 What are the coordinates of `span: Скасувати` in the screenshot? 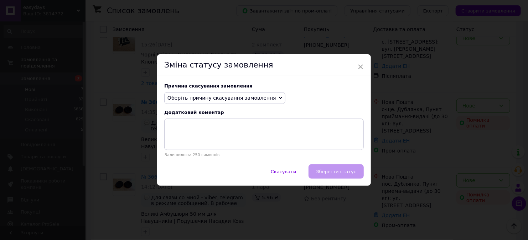 It's located at (283, 171).